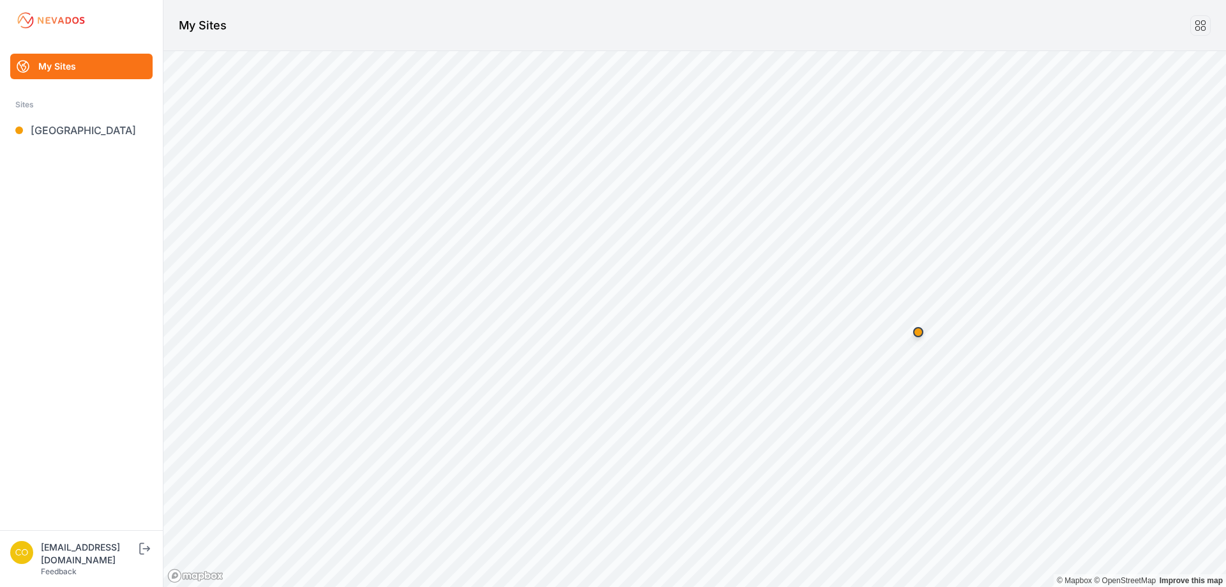  What do you see at coordinates (51, 20) in the screenshot?
I see `img: Nevados` at bounding box center [51, 20].